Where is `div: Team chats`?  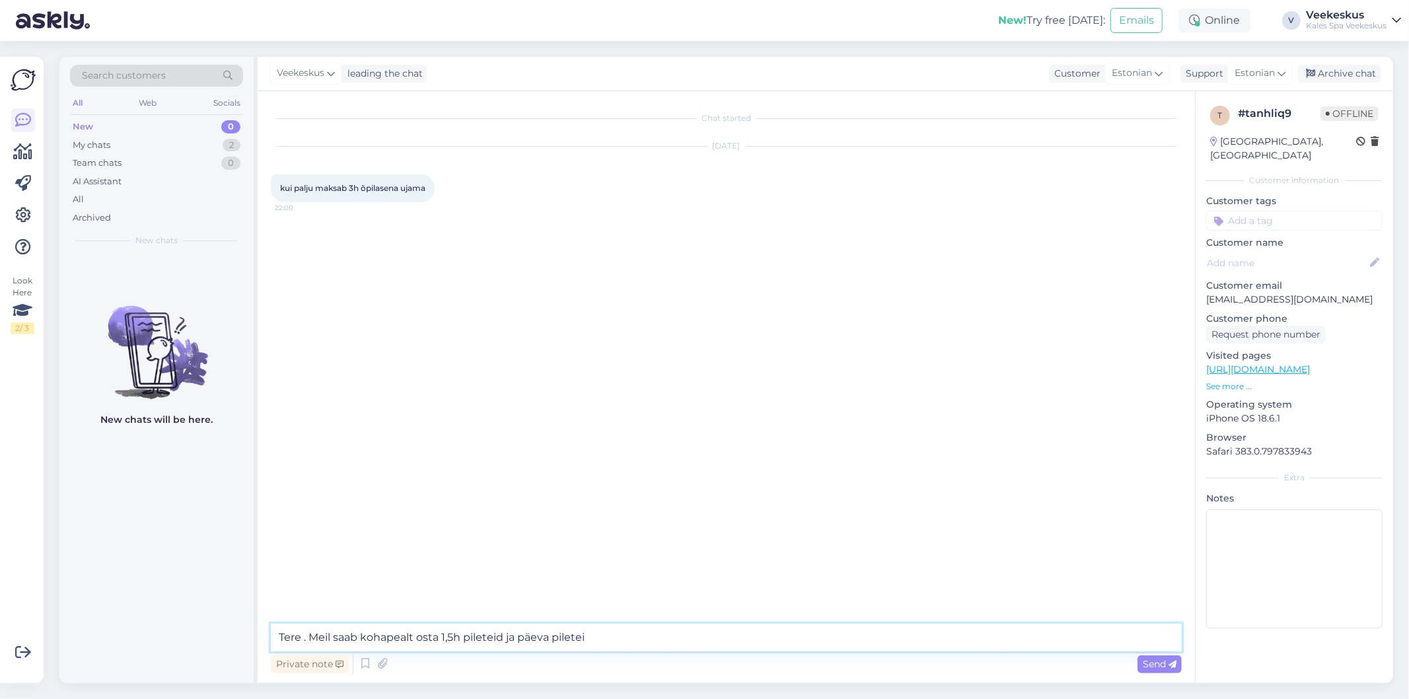 div: Team chats is located at coordinates (97, 163).